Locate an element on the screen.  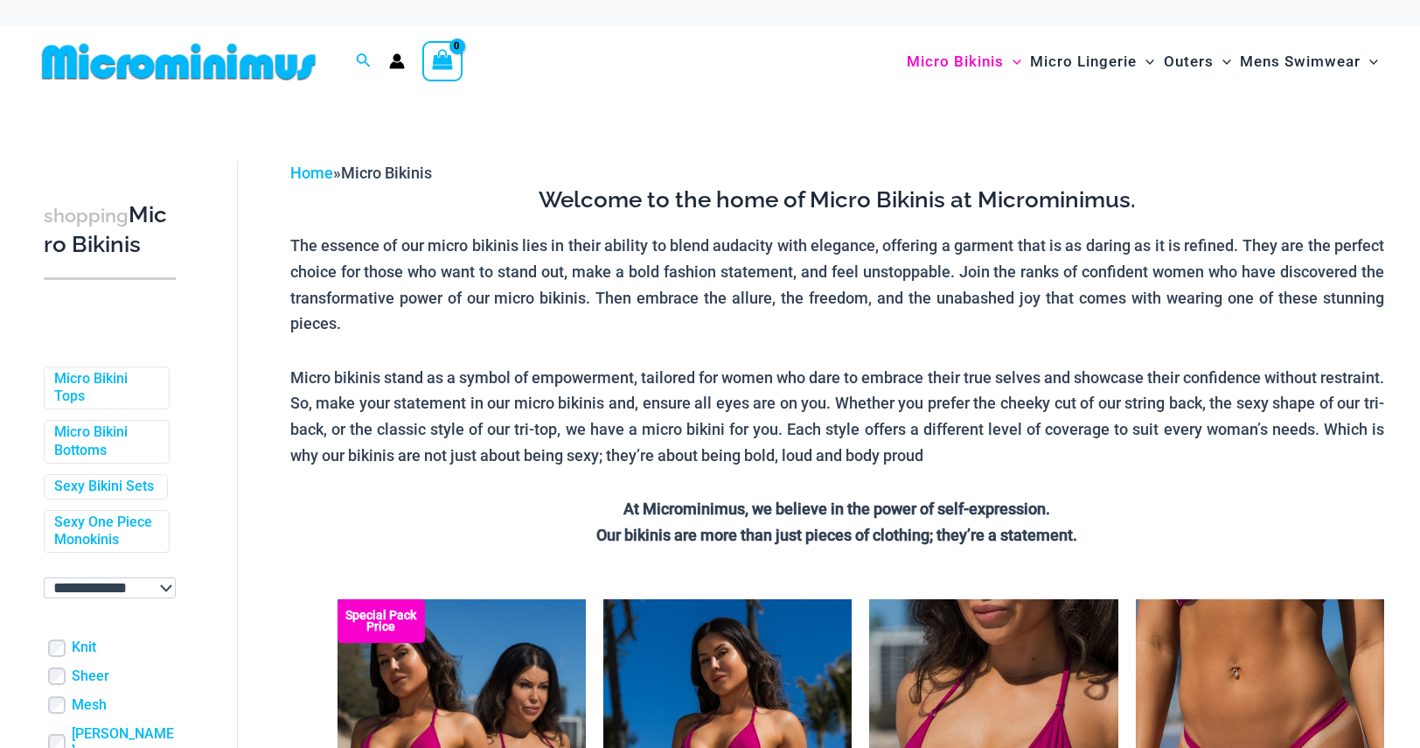
strong: At Microminimus, we believe in the power of self-expression. is located at coordinates (837, 508).